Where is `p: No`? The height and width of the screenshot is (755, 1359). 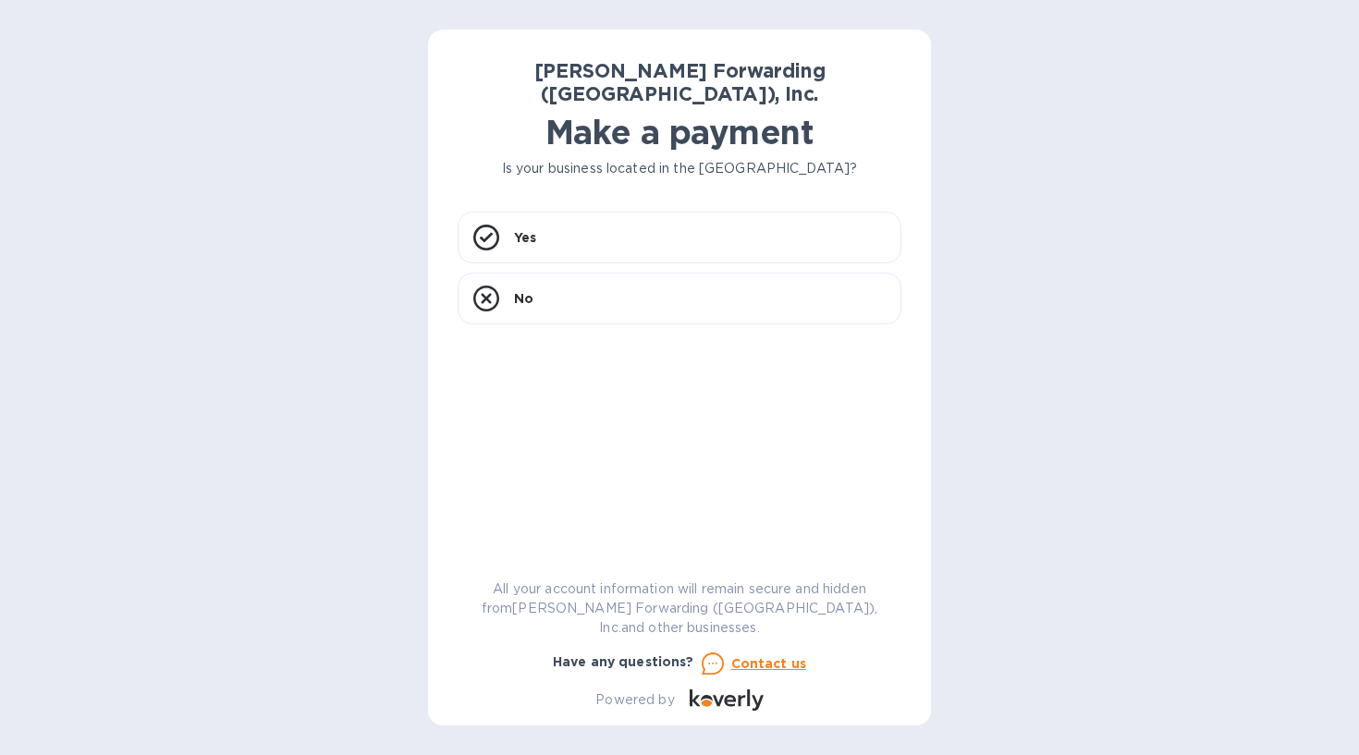 p: No is located at coordinates (523, 299).